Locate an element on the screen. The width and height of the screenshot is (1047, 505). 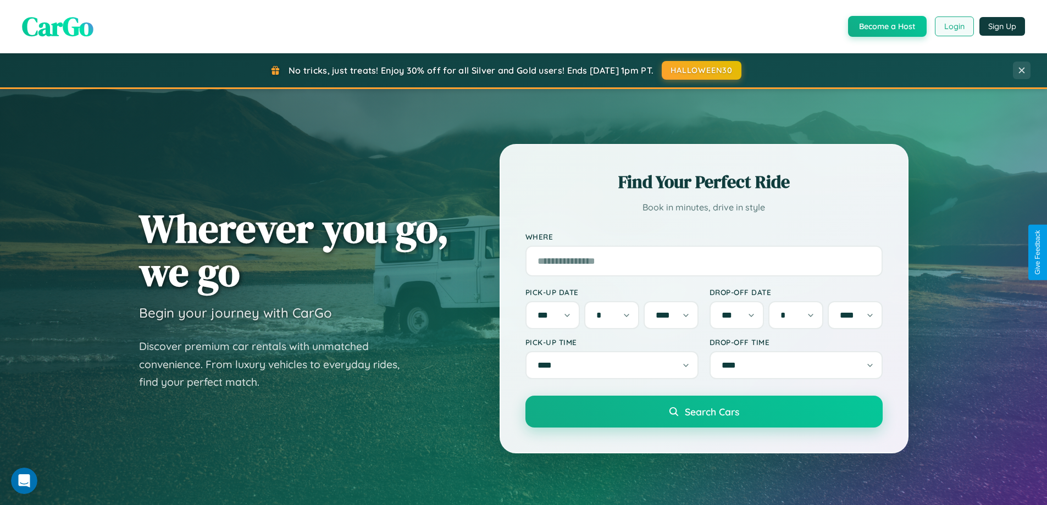
label: Pick-up Time is located at coordinates (612, 342).